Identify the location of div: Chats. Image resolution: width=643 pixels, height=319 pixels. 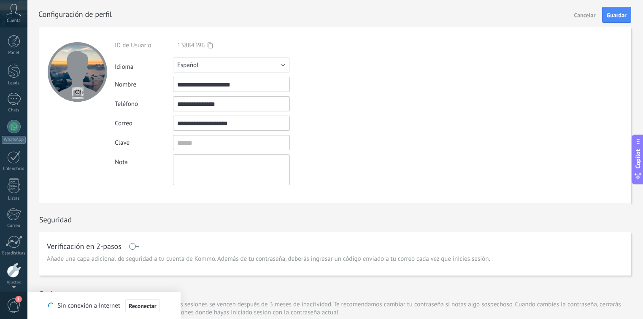
(14, 110).